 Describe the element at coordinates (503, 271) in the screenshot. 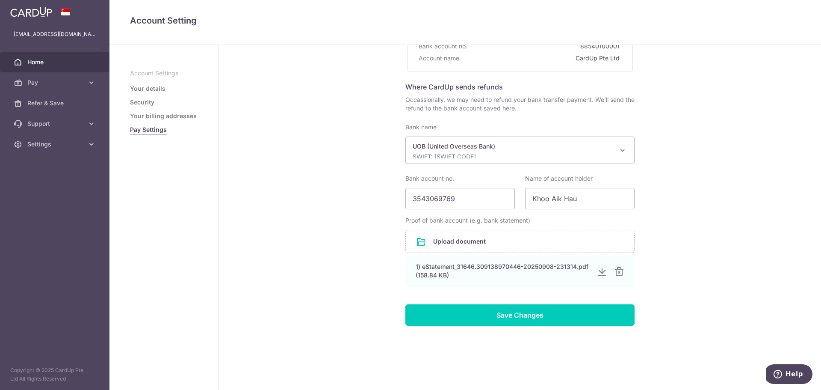

I see `div: 1) eStatement_31646.309138970446-20250908-231314.pdf (158.84 KB)` at that location.